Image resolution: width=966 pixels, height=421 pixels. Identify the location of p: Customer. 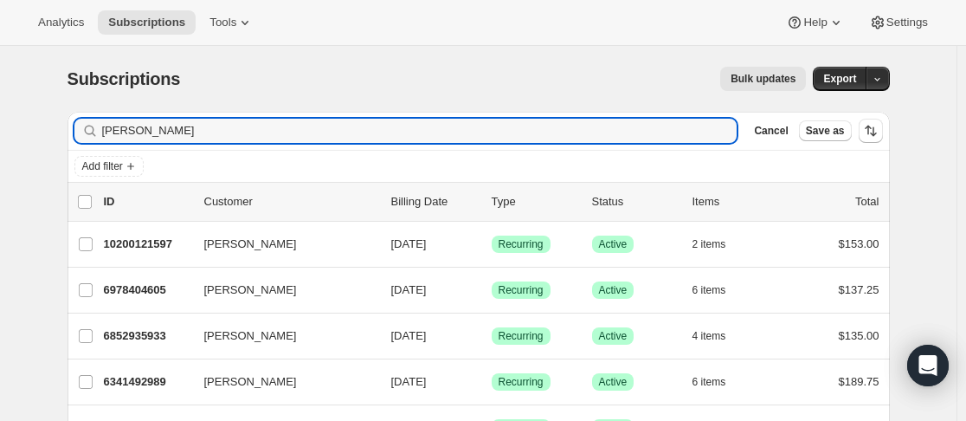
(291, 202).